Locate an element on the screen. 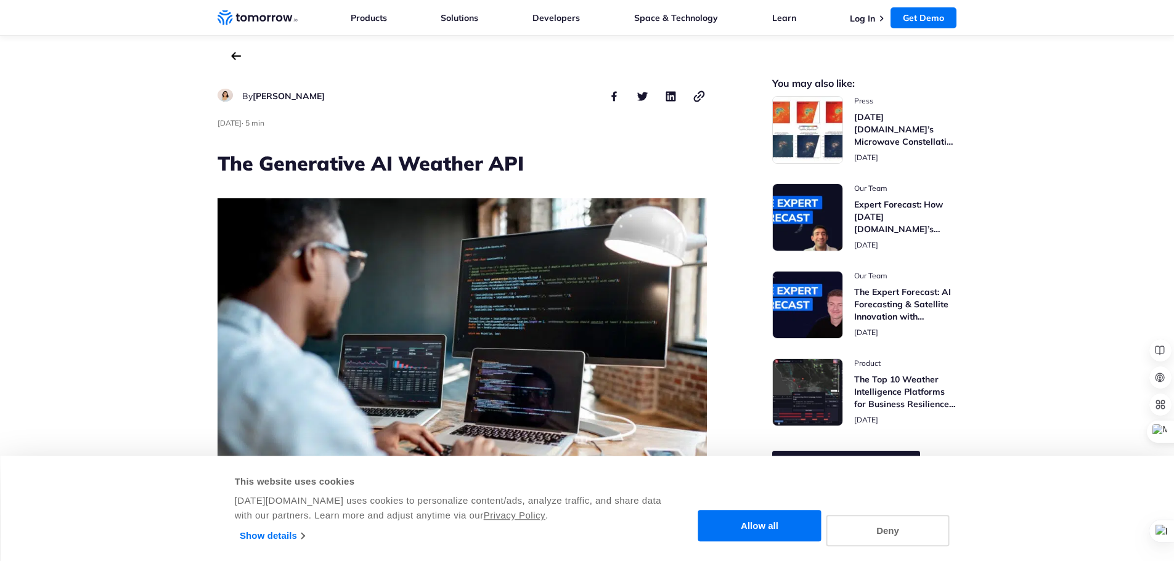 Image resolution: width=1174 pixels, height=561 pixels. button: share this post on linkedin is located at coordinates (671, 96).